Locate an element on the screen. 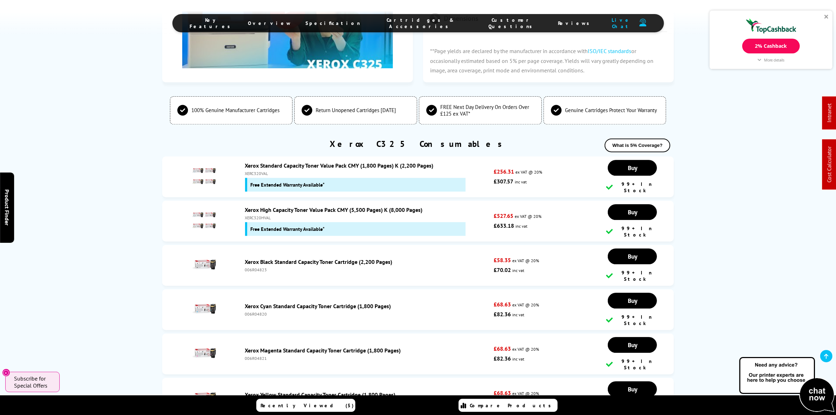 This screenshot has height=415, width=836. img: Open Live Chat window is located at coordinates (787, 384).